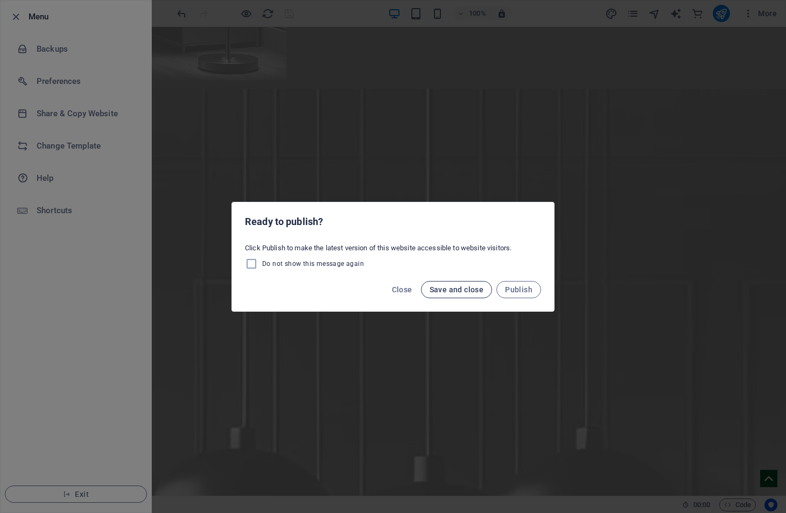 The height and width of the screenshot is (513, 786). What do you see at coordinates (402, 289) in the screenshot?
I see `span: Close` at bounding box center [402, 289].